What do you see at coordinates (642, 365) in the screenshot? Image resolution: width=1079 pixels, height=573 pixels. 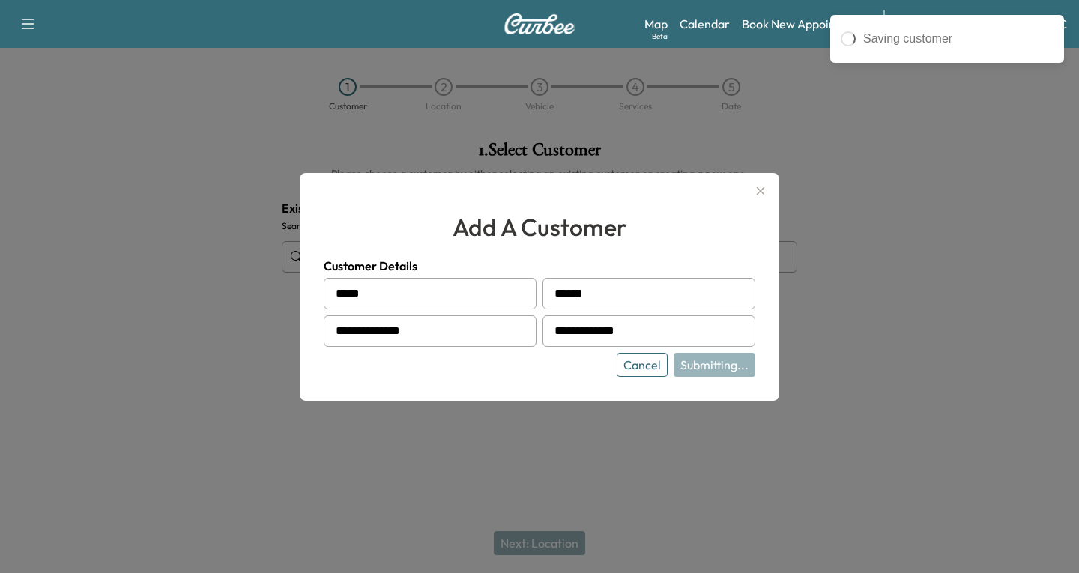 I see `button: Cancel` at bounding box center [642, 365].